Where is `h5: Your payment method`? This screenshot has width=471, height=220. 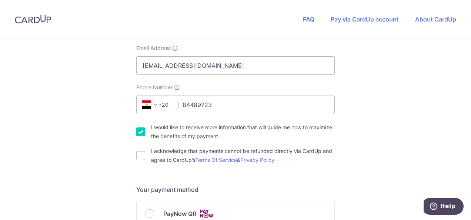 h5: Your payment method is located at coordinates (236, 190).